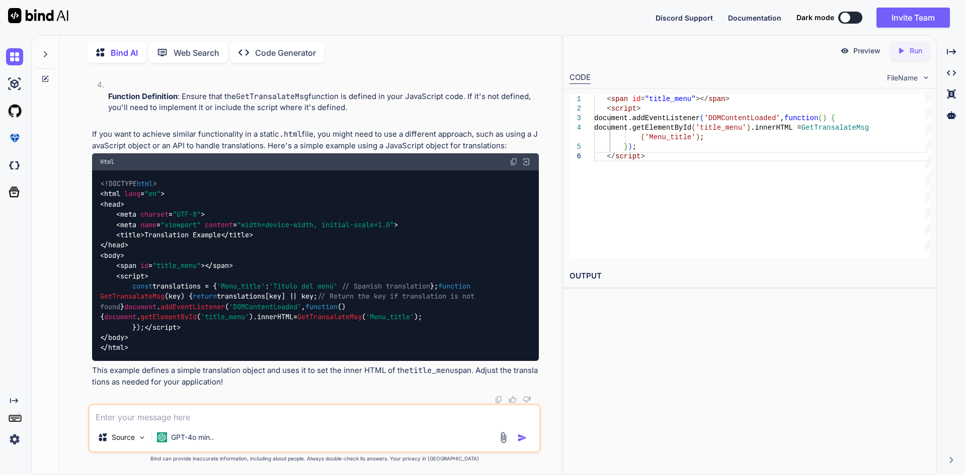 This screenshot has width=966, height=475. Describe the element at coordinates (503, 438) in the screenshot. I see `img: attachment` at that location.